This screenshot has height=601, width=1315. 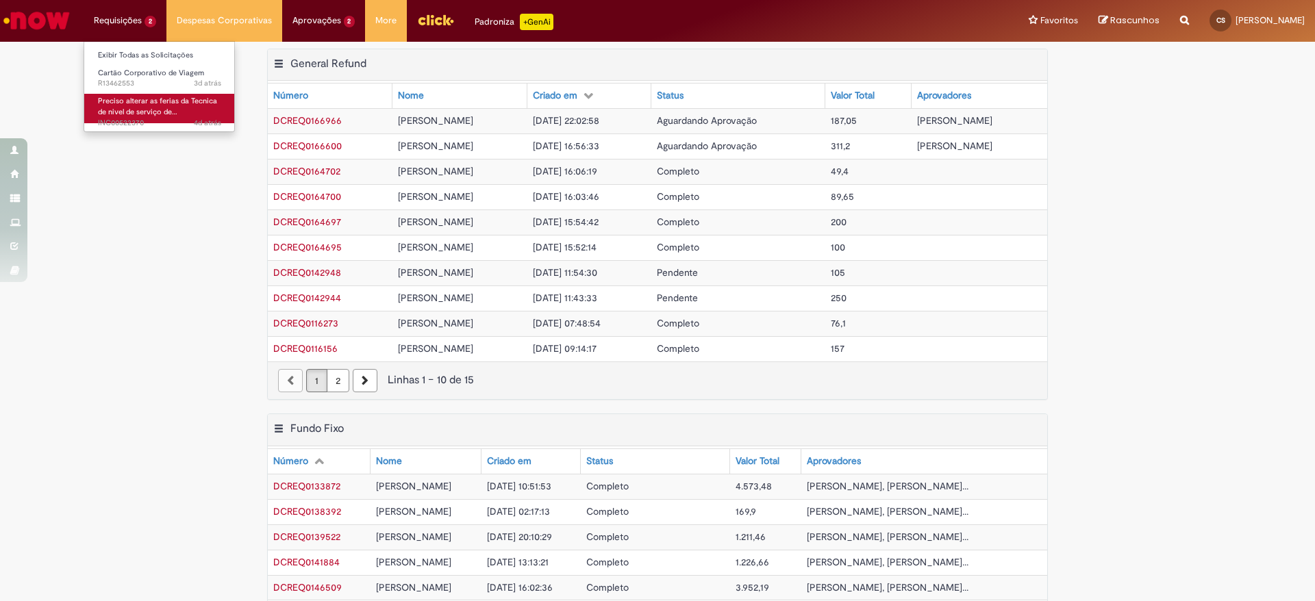 I want to click on button: Fundo Fixo Menu de contexto, so click(x=279, y=431).